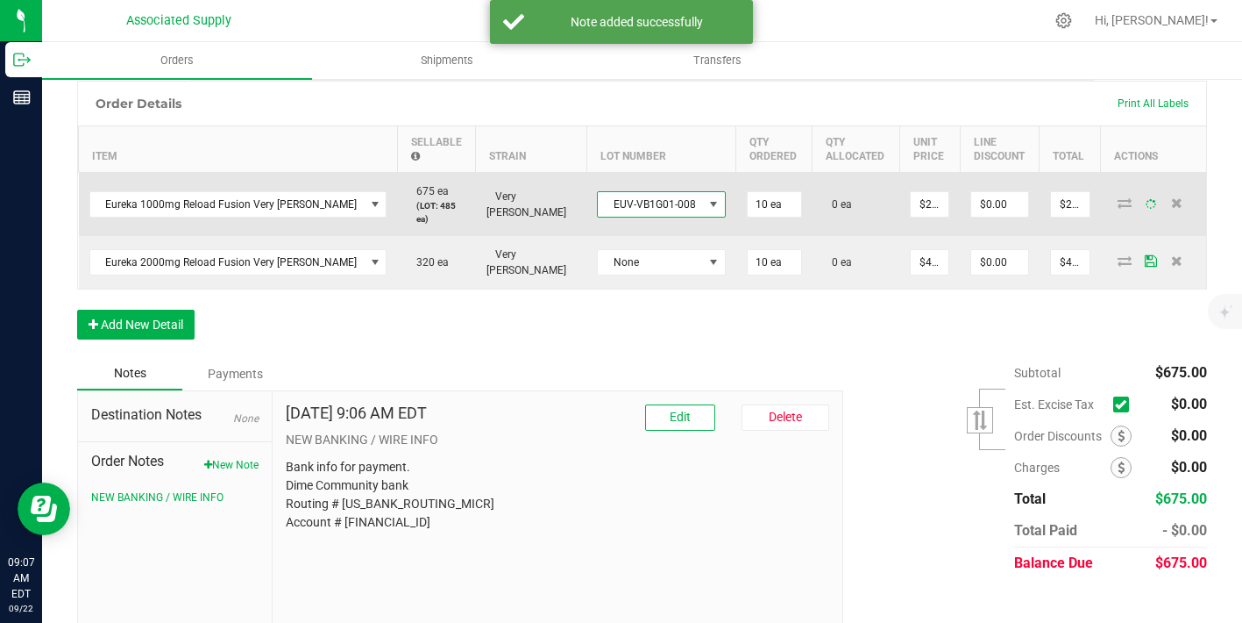  Describe the element at coordinates (1063, 467) in the screenshot. I see `span: Charges` at that location.